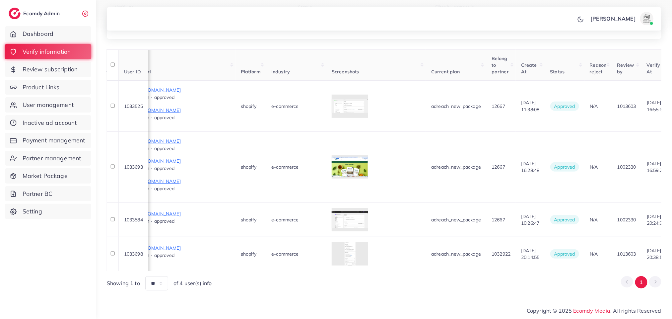 Image resolution: width=672 pixels, height=319 pixels. Describe the element at coordinates (123, 283) in the screenshot. I see `span: Showing 1 to` at that location.